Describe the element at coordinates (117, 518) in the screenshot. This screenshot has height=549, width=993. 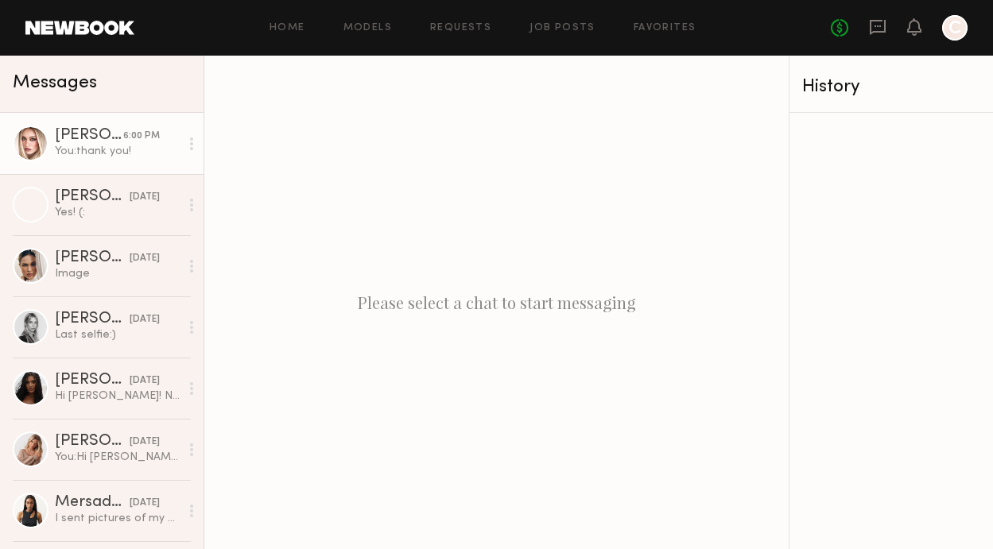
I see `div: I sent pictures of my hands as well did they come through` at that location.